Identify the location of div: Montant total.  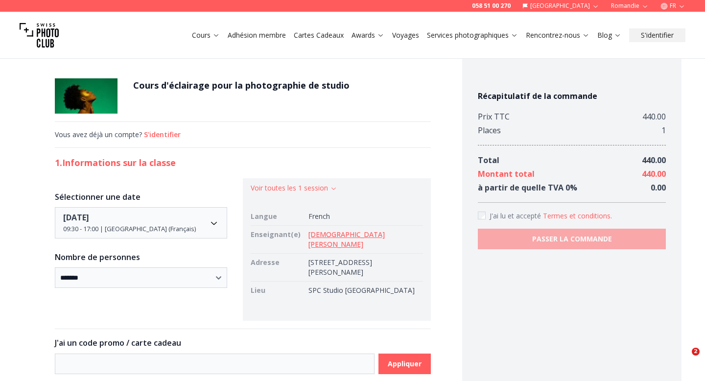
(506, 174).